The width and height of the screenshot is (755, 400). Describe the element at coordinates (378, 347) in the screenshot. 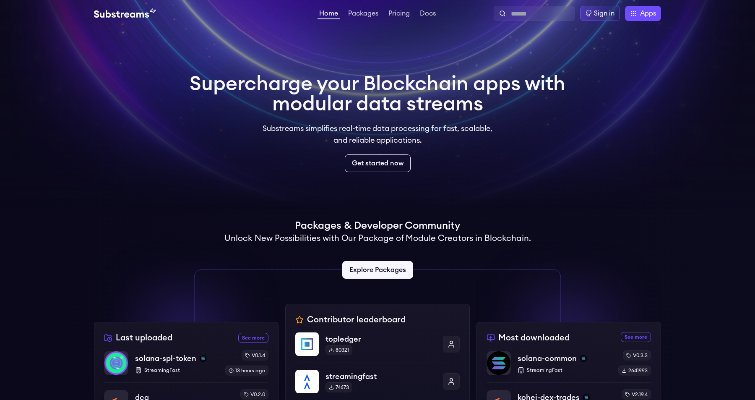

I see `a: topledgertopledger80321` at that location.